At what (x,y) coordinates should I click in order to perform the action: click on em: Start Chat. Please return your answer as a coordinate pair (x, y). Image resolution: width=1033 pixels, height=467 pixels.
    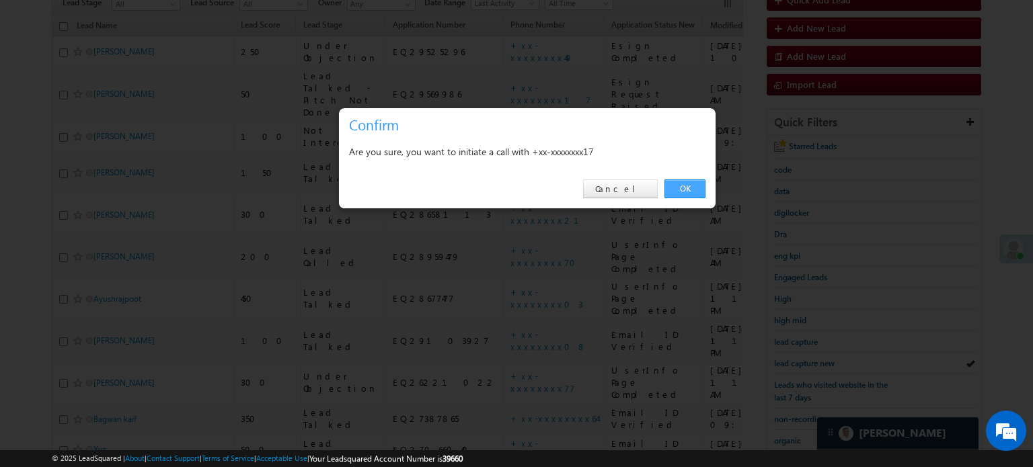
    Looking at the image, I should click on (213, 375).